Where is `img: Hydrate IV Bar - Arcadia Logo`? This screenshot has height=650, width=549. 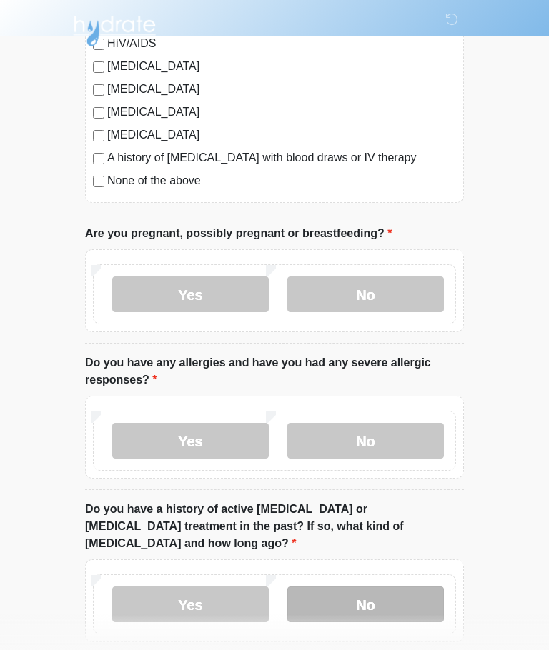
img: Hydrate IV Bar - Arcadia Logo is located at coordinates (114, 29).